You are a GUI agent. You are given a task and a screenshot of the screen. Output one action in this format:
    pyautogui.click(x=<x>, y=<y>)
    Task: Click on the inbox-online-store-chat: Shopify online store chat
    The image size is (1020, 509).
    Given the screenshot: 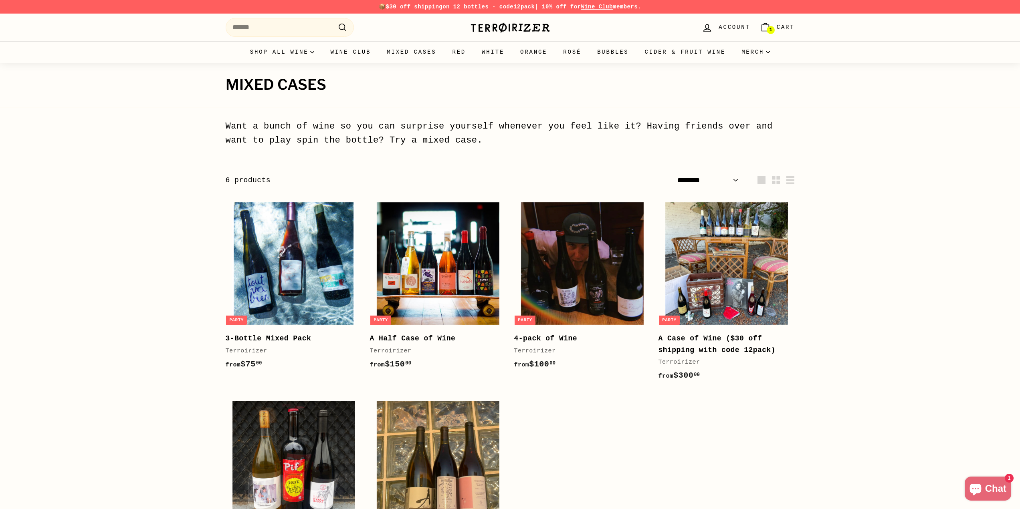 What is the action you would take?
    pyautogui.click(x=988, y=490)
    